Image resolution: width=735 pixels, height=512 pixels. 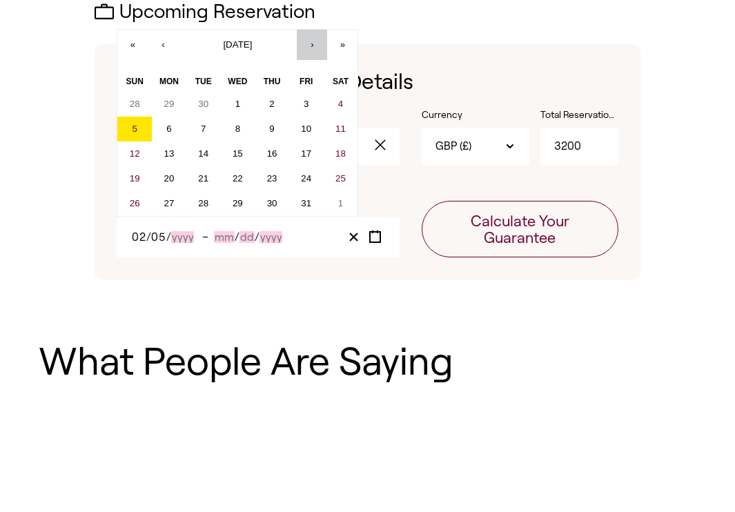 I want to click on abbr: October 23, 2025, so click(x=272, y=178).